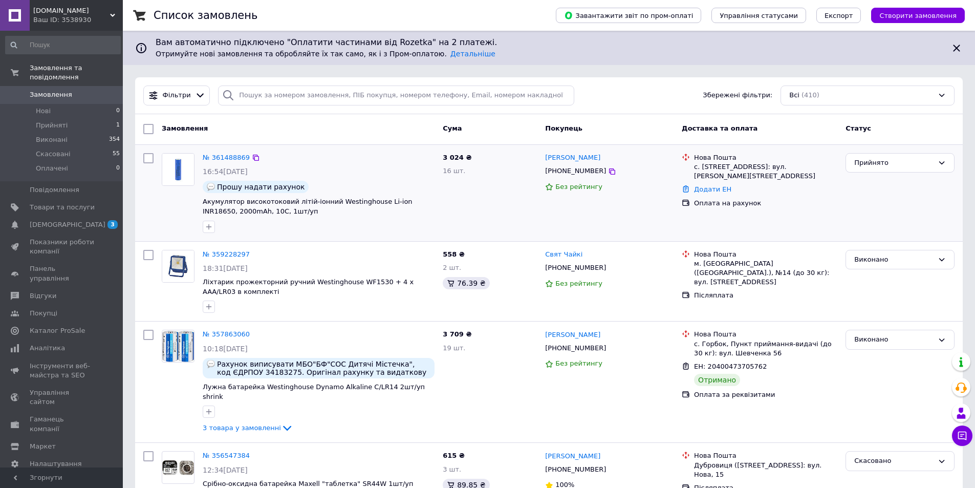 The height and width of the screenshot is (488, 975). What do you see at coordinates (457, 157) in the screenshot?
I see `span: 3 024 ₴` at bounding box center [457, 157].